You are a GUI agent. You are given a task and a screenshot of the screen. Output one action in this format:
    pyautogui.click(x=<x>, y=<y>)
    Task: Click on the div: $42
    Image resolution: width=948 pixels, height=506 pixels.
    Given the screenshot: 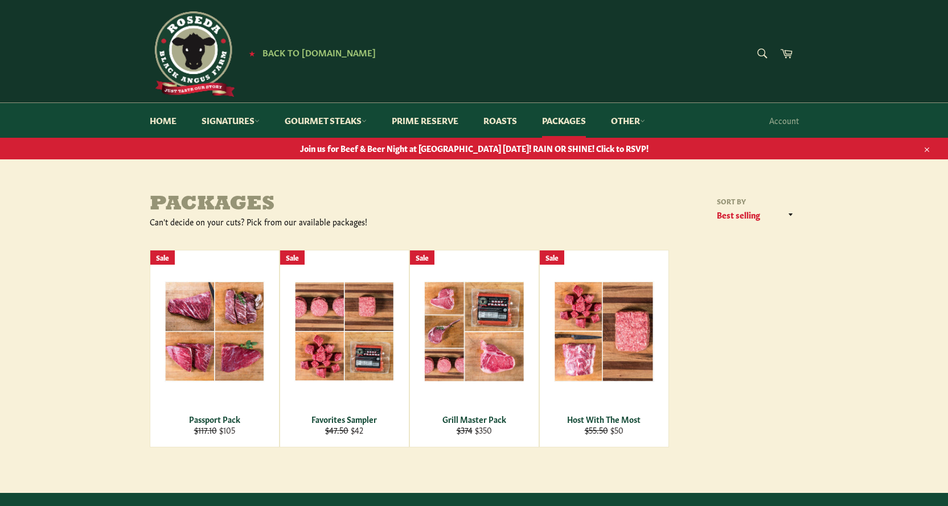 What is the action you would take?
    pyautogui.click(x=344, y=430)
    